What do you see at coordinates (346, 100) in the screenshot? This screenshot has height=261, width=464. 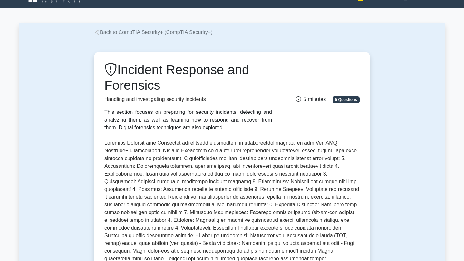 I see `span: 5 Questions` at bounding box center [346, 100].